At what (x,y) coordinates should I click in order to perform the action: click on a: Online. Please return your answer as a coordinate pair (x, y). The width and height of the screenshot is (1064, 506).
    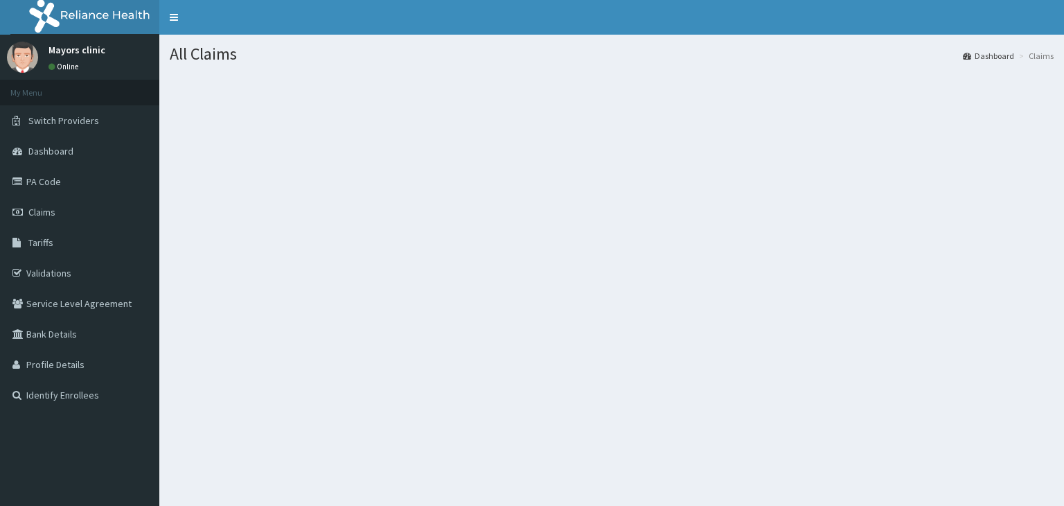
    Looking at the image, I should click on (65, 67).